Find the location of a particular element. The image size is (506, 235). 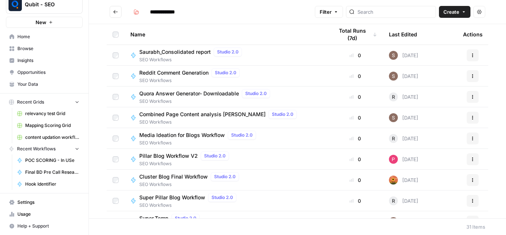

img: l5vqc8ydk5364n52aqzkgv4pm5l4 is located at coordinates (394, 159).